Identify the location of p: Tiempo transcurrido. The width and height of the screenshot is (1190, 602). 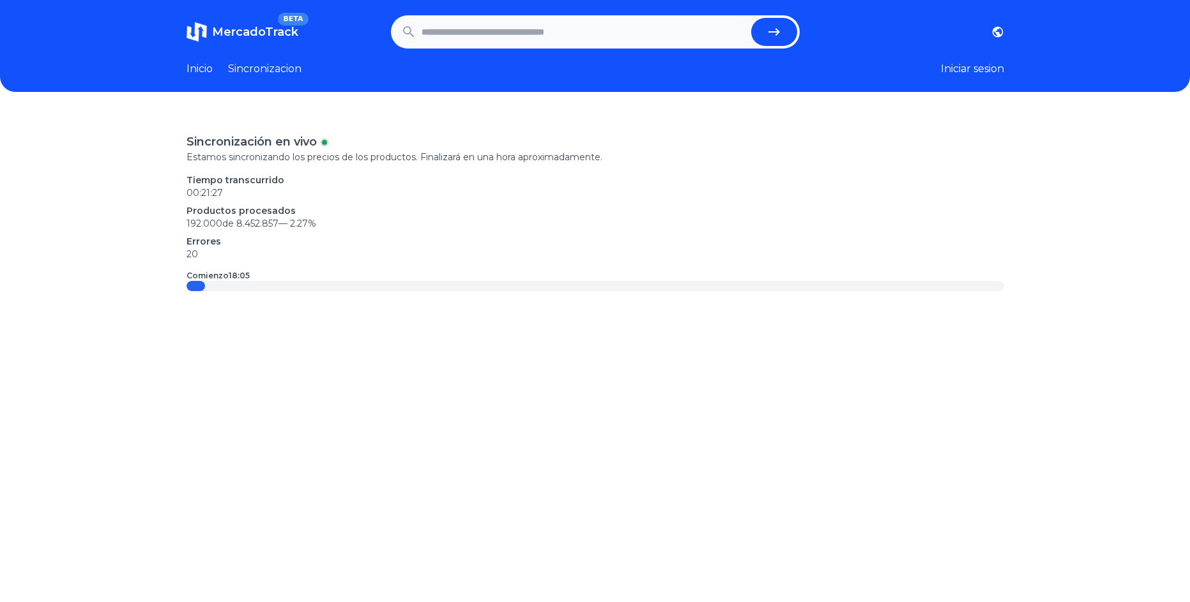
(595, 180).